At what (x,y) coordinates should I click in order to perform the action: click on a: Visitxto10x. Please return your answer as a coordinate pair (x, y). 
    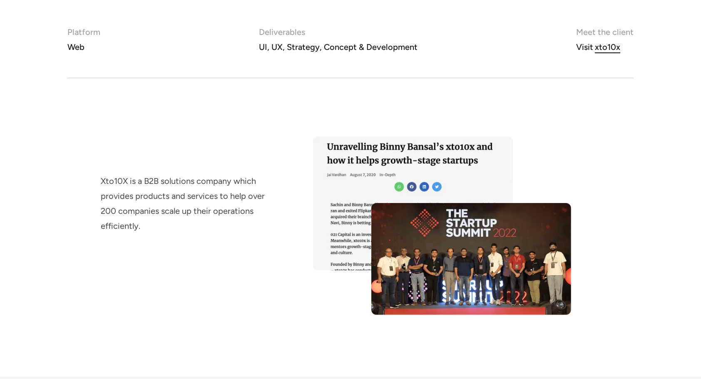
    Looking at the image, I should click on (605, 47).